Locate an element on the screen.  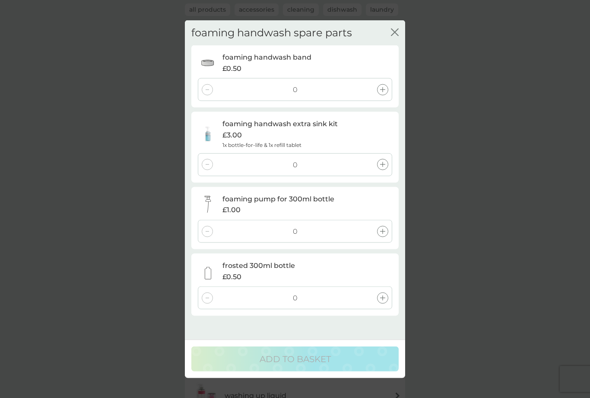
p: 1x bottle-for-life & 1x refill tablet is located at coordinates (262, 144).